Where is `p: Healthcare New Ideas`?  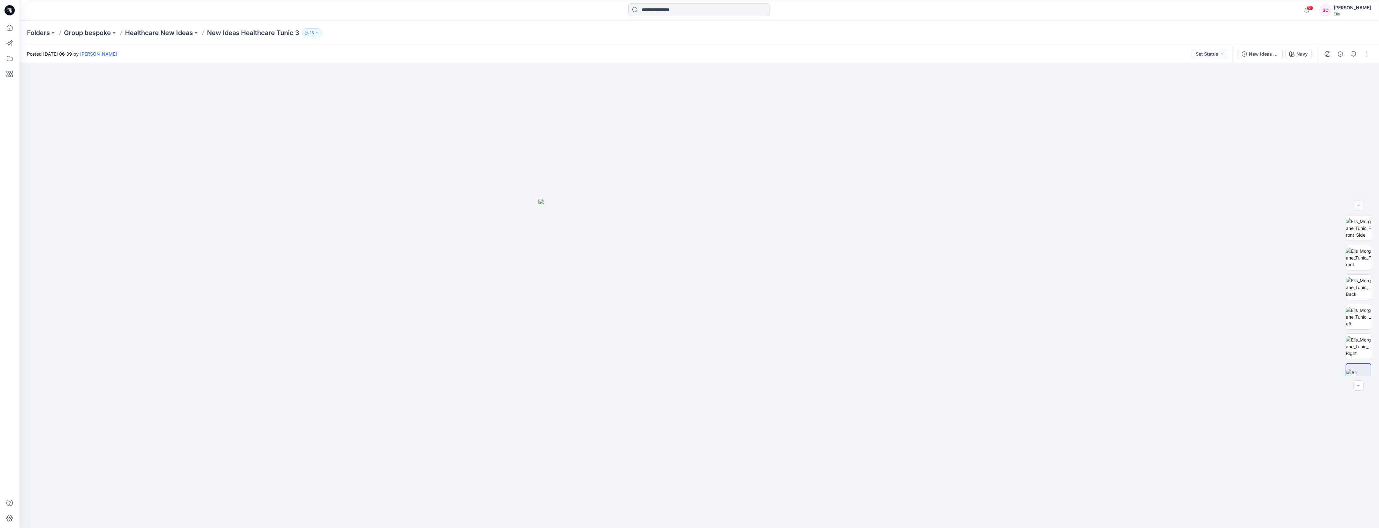
p: Healthcare New Ideas is located at coordinates (159, 33).